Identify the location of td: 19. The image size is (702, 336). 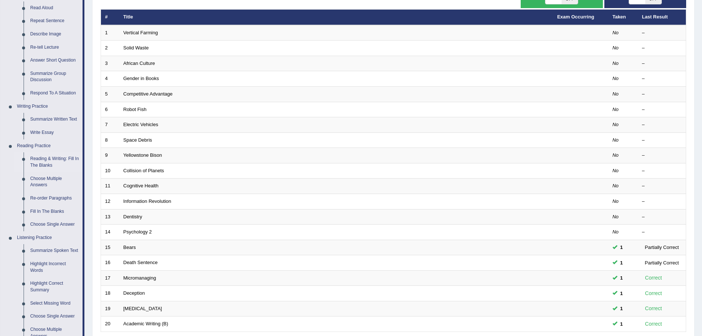
(110, 308).